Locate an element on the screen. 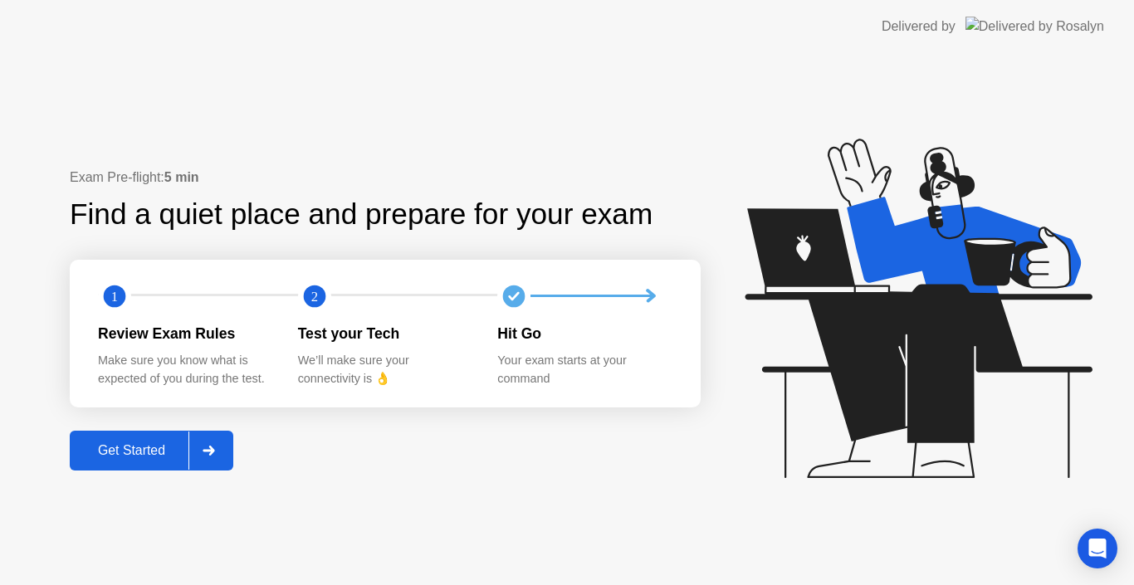 The image size is (1134, 585). div: Exam Pre-flight: is located at coordinates (385, 178).